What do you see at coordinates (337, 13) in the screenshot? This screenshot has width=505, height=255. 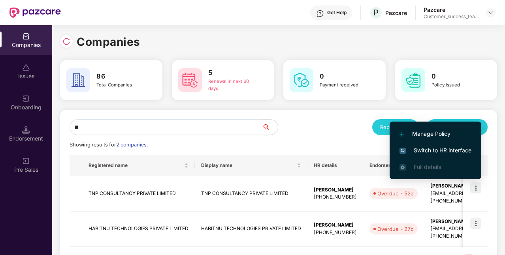 I see `div: Get Help` at bounding box center [337, 13].